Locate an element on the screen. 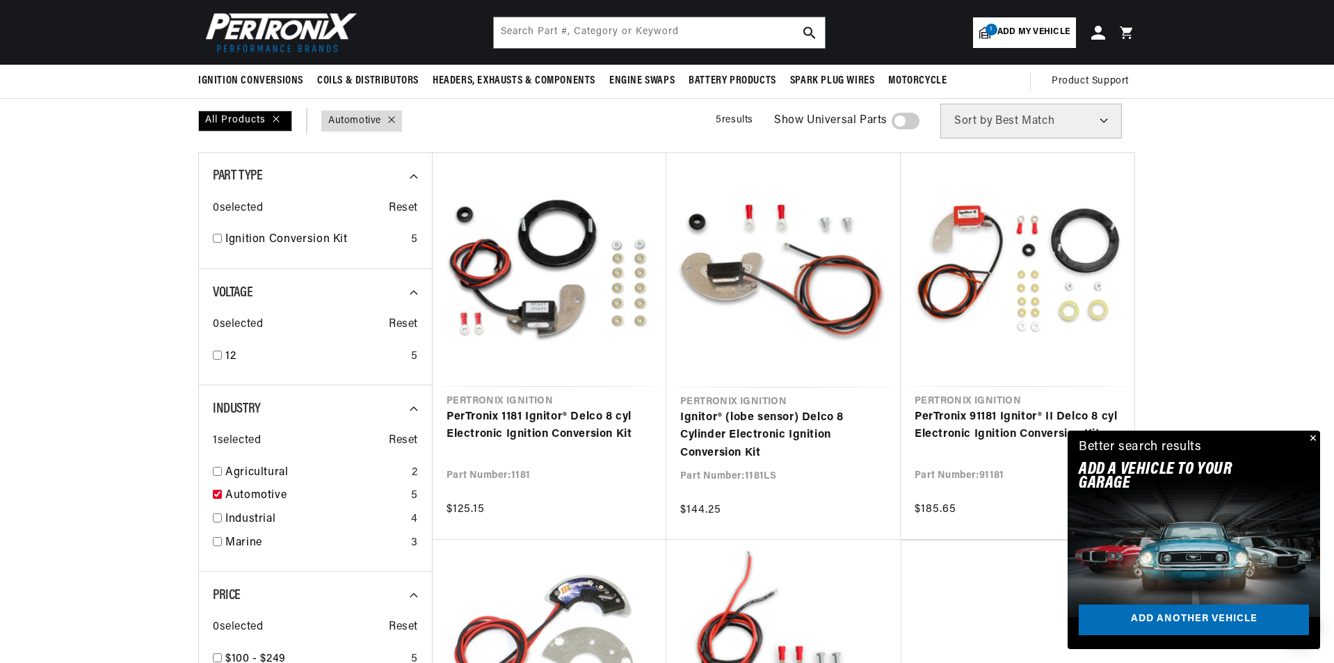  a: Industrial is located at coordinates (315, 520).